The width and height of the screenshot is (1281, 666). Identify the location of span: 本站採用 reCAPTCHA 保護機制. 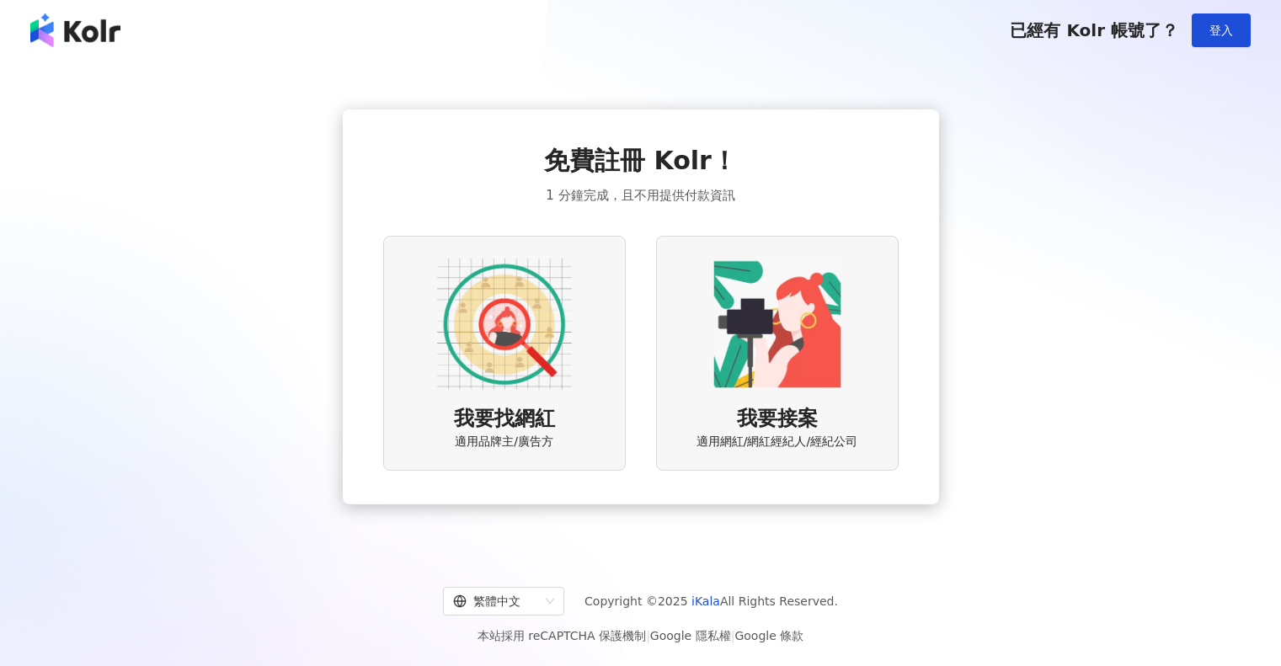
(640, 636).